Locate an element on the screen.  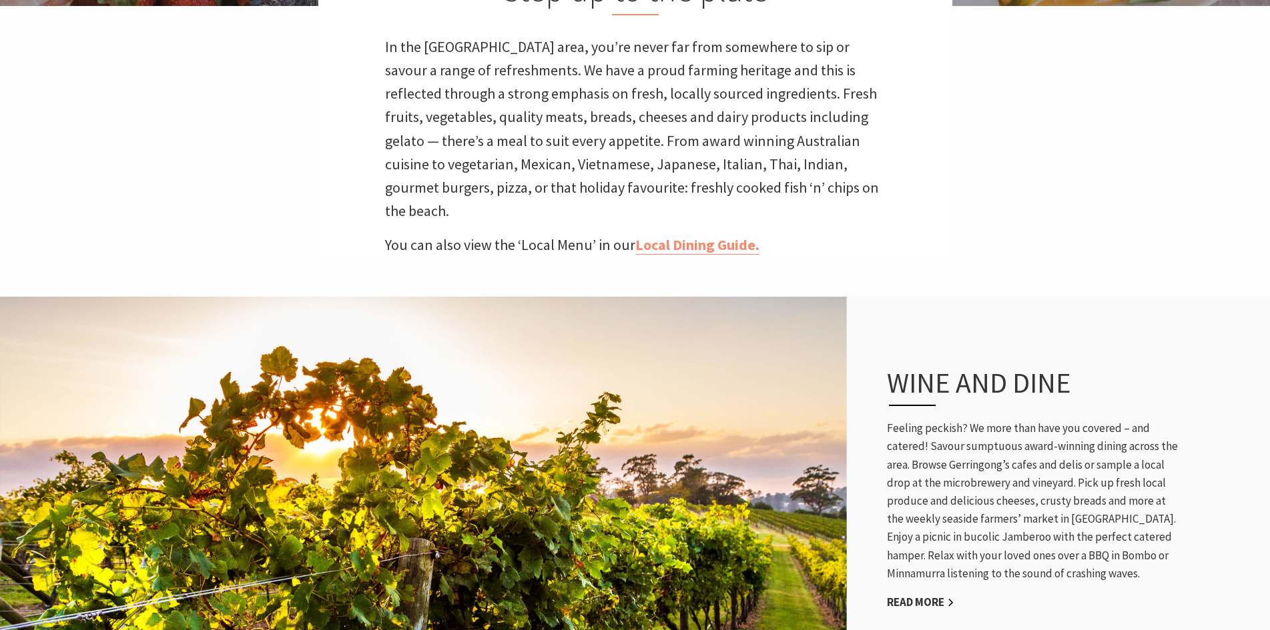
p: Feeling peckish? We more than have you covered – and catered! Savour sumptuous award-winning dini... is located at coordinates (1033, 501).